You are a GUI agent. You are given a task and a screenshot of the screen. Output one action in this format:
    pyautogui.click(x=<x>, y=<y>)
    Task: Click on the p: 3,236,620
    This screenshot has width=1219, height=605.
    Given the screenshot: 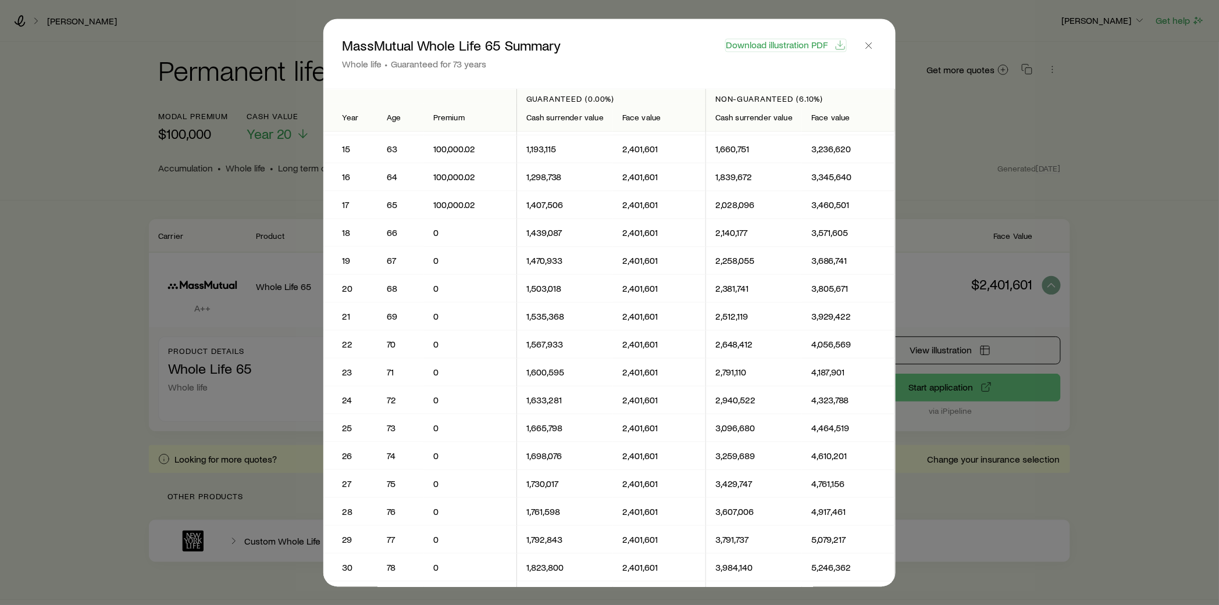 What is the action you would take?
    pyautogui.click(x=848, y=149)
    